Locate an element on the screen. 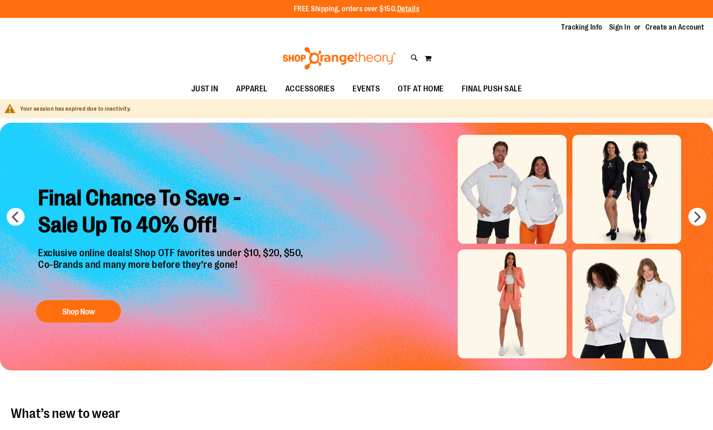 The height and width of the screenshot is (430, 713). button: next is located at coordinates (697, 217).